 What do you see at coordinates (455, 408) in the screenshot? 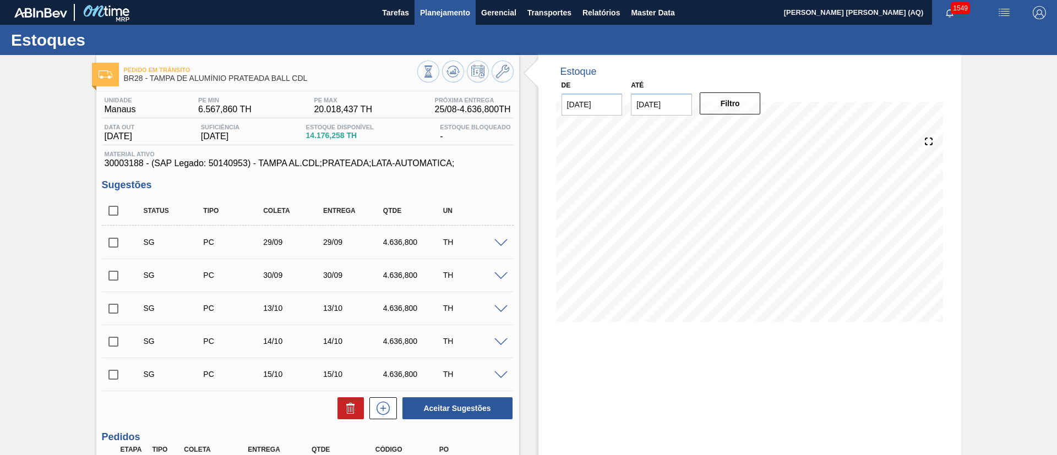
I see `div: Aceitar Sugestões` at bounding box center [455, 408].